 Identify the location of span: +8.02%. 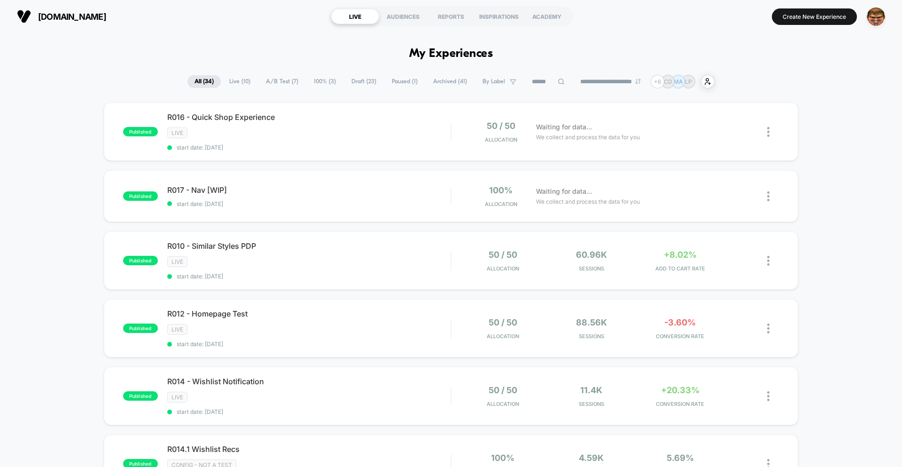
(681, 254).